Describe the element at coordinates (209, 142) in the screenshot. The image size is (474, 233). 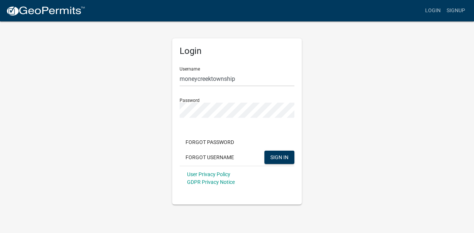
I see `button: Forgot Password` at that location.